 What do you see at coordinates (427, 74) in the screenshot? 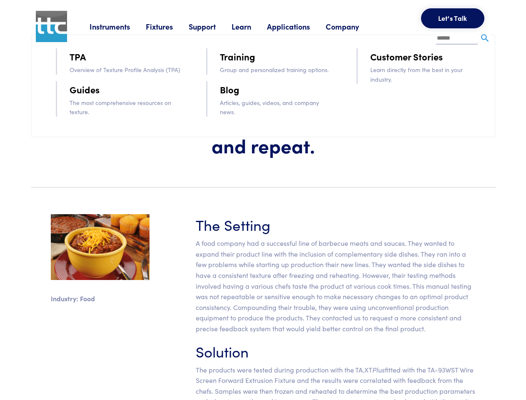
I see `p: Learn directly from the best in your industry.` at bounding box center [427, 74].